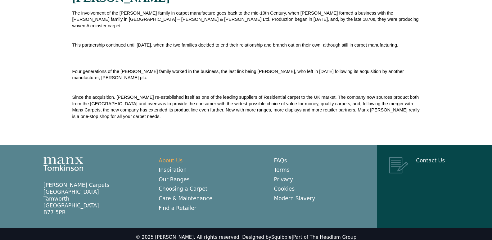 The width and height of the screenshot is (492, 240). Describe the element at coordinates (172, 170) in the screenshot. I see `a: Inspiration` at that location.